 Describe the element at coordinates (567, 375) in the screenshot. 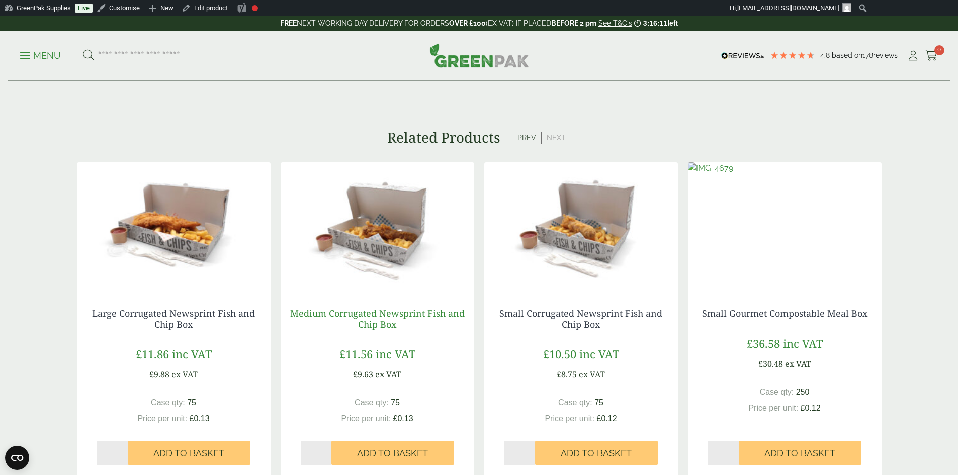

I see `bdi: 8.75` at that location.